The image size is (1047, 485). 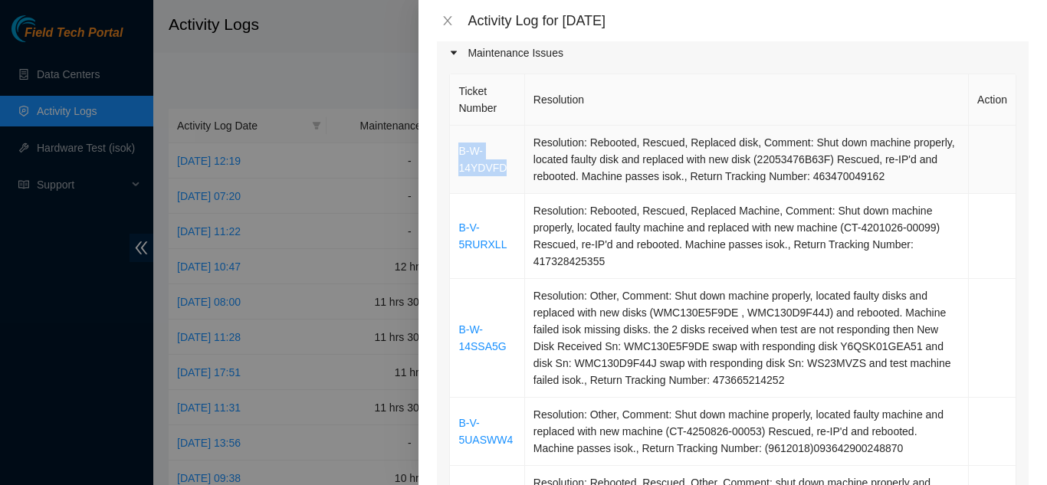 What do you see at coordinates (746, 431) in the screenshot?
I see `td: Resolution: Other, Comment: Shut down machine properly, located faulty machine and replaced with ...` at bounding box center [746, 431].